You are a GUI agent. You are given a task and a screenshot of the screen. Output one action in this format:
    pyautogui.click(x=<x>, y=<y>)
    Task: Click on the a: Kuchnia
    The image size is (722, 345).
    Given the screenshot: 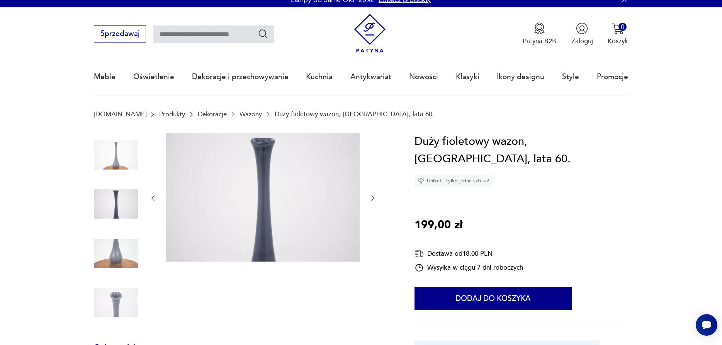 What is the action you would take?
    pyautogui.click(x=319, y=77)
    